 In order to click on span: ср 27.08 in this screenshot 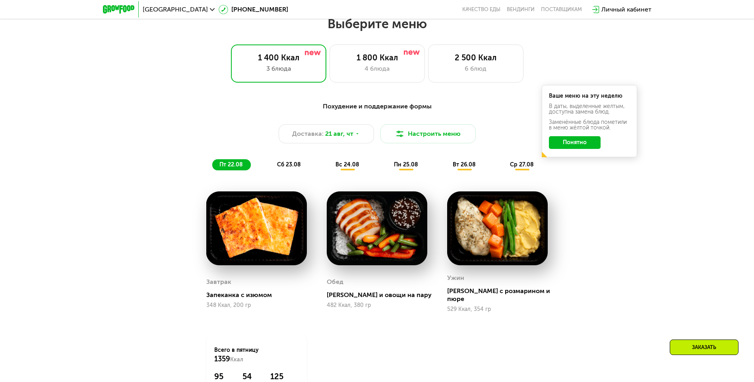, I will do `click(522, 165)`.